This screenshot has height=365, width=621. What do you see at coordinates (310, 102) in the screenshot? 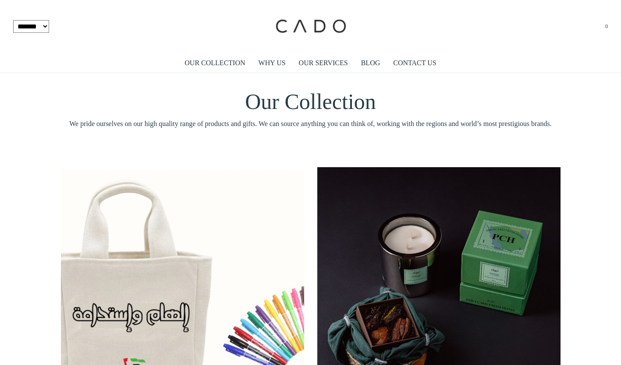
I see `span: Our Collection` at bounding box center [310, 102].